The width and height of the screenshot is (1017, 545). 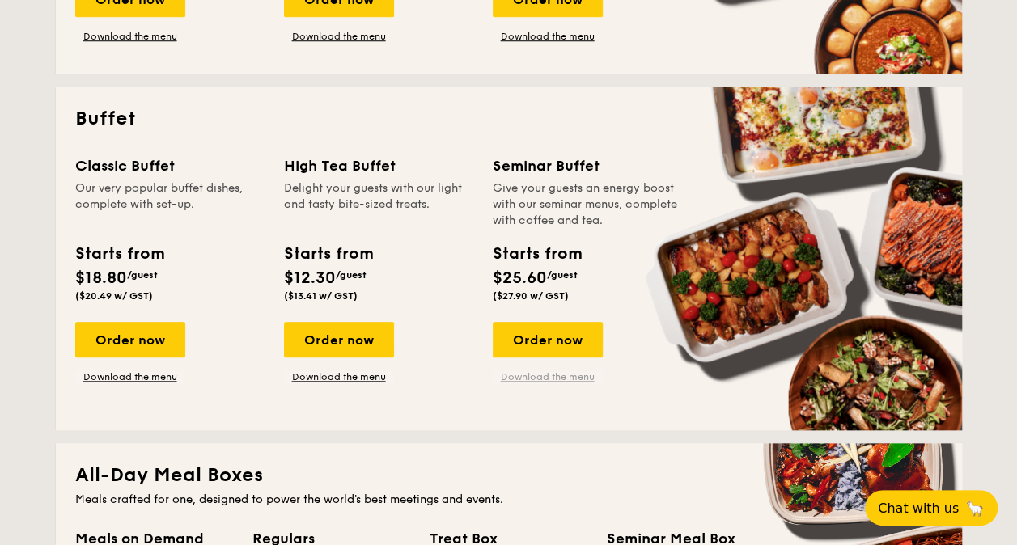 I want to click on span: $18.80, so click(x=101, y=278).